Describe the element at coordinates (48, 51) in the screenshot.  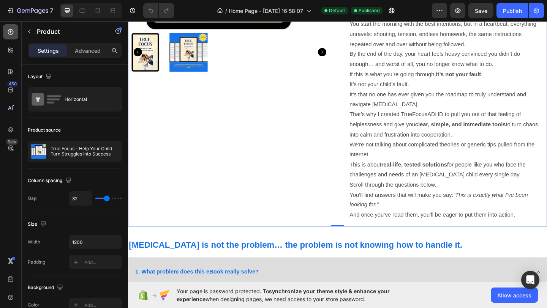
I see `p: Settings` at that location.